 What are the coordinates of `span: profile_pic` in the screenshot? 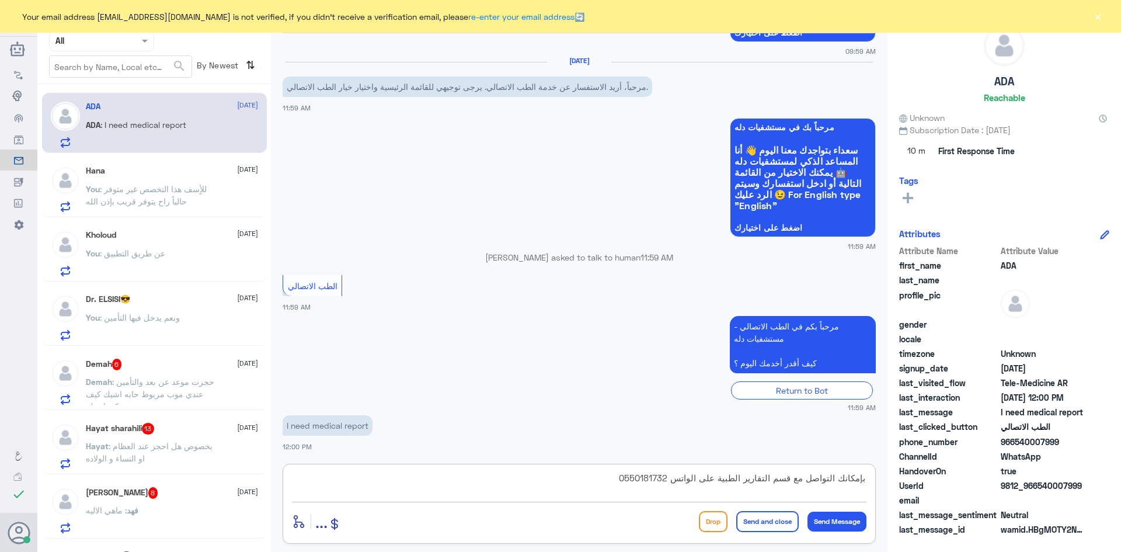 It's located at (949, 302).